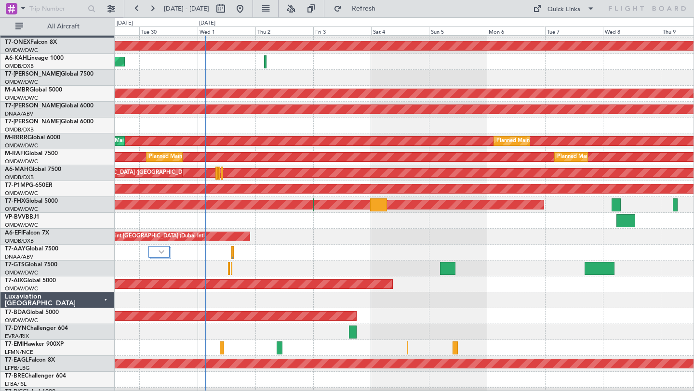  What do you see at coordinates (16, 170) in the screenshot?
I see `span: A6-MAH` at bounding box center [16, 170].